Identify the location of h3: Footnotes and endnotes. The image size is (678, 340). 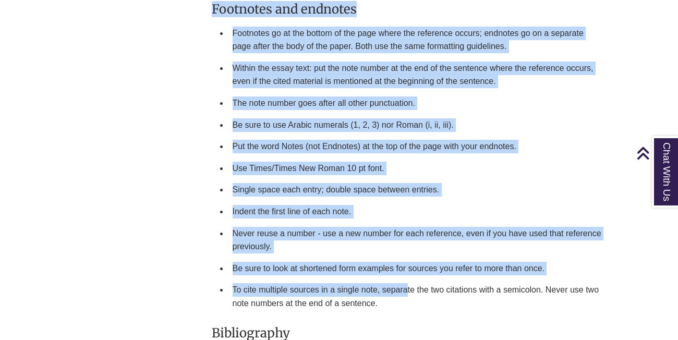
(409, 9).